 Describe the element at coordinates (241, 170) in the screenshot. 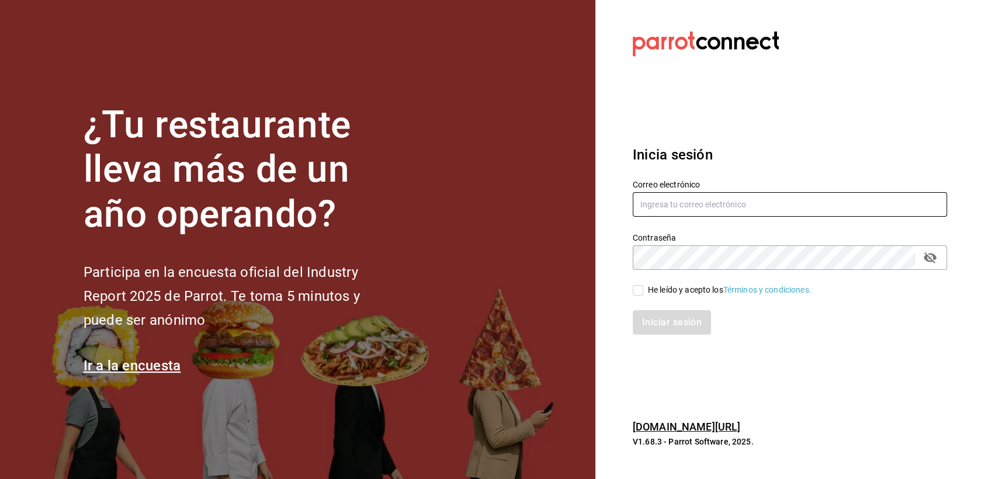

I see `h1: ¿Tu restaurante lleva más de un año operando?` at that location.